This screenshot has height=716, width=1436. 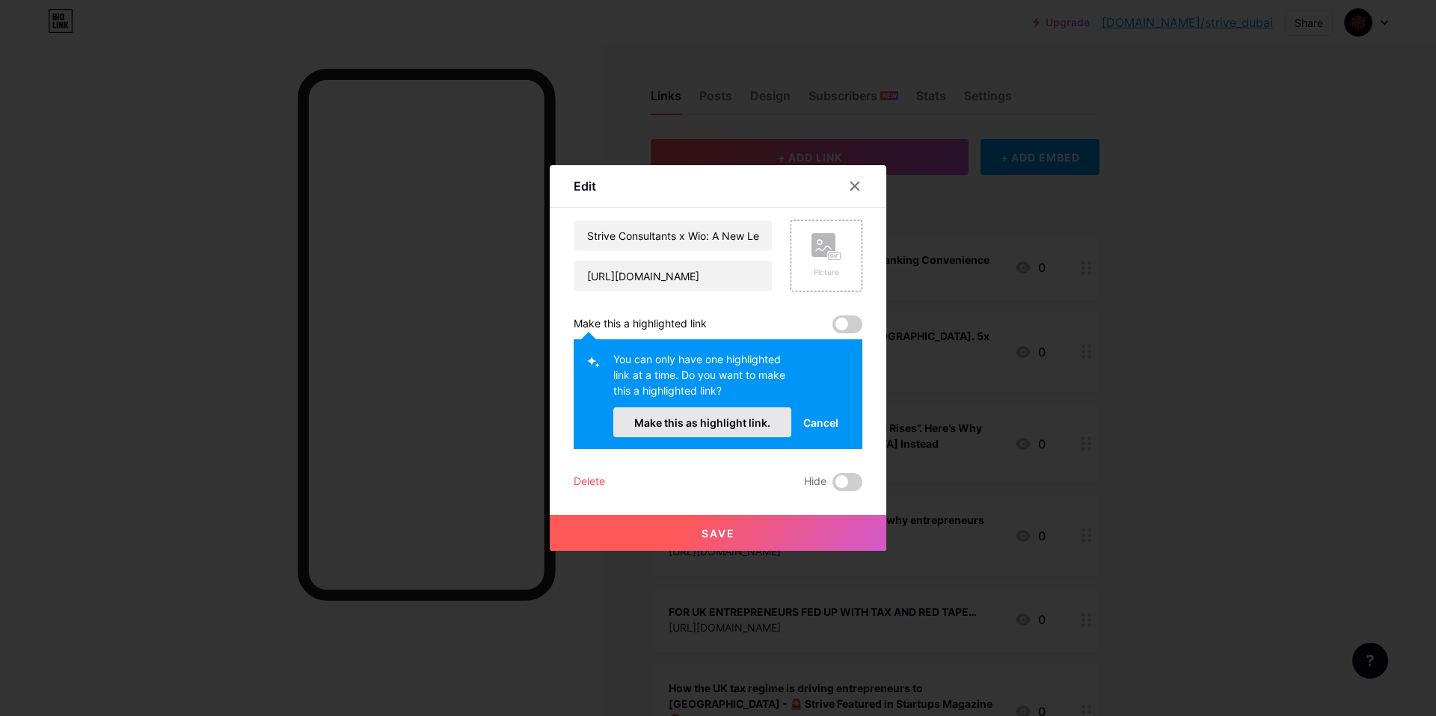 I want to click on span: Save, so click(x=718, y=533).